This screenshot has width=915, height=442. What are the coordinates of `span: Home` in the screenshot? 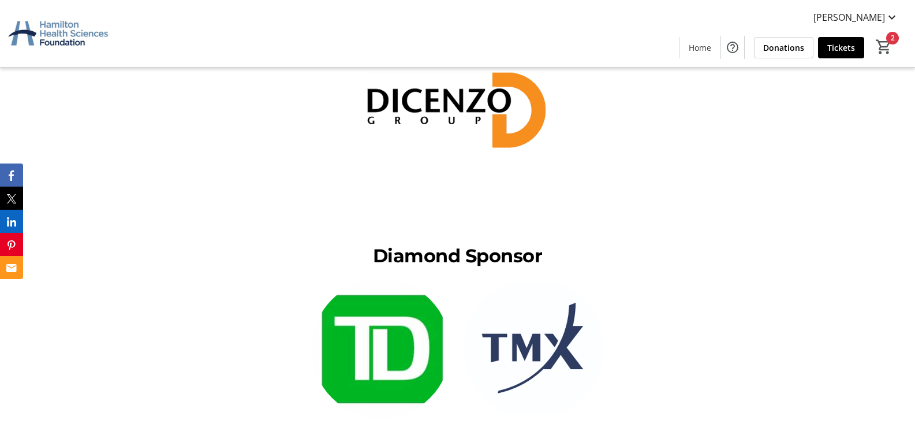 It's located at (700, 47).